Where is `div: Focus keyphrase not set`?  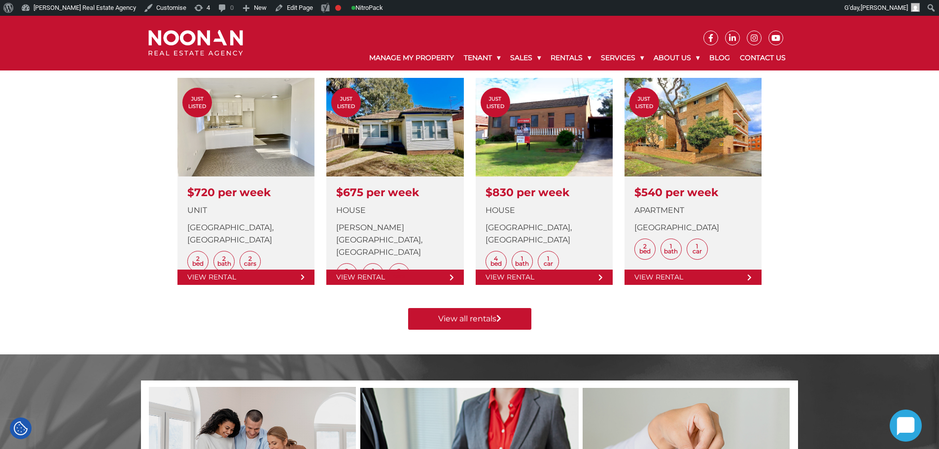 div: Focus keyphrase not set is located at coordinates (338, 8).